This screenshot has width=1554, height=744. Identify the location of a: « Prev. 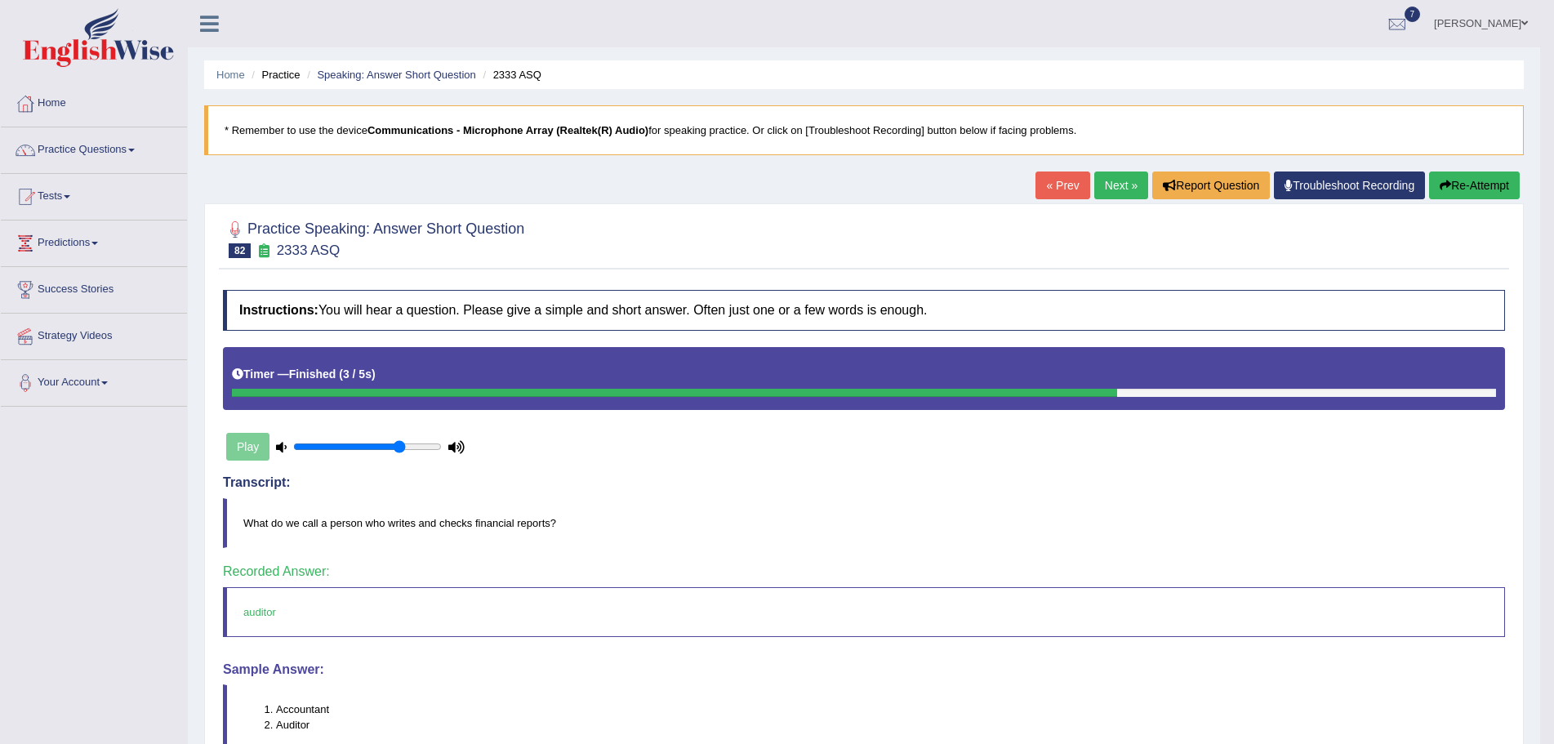
(1062, 185).